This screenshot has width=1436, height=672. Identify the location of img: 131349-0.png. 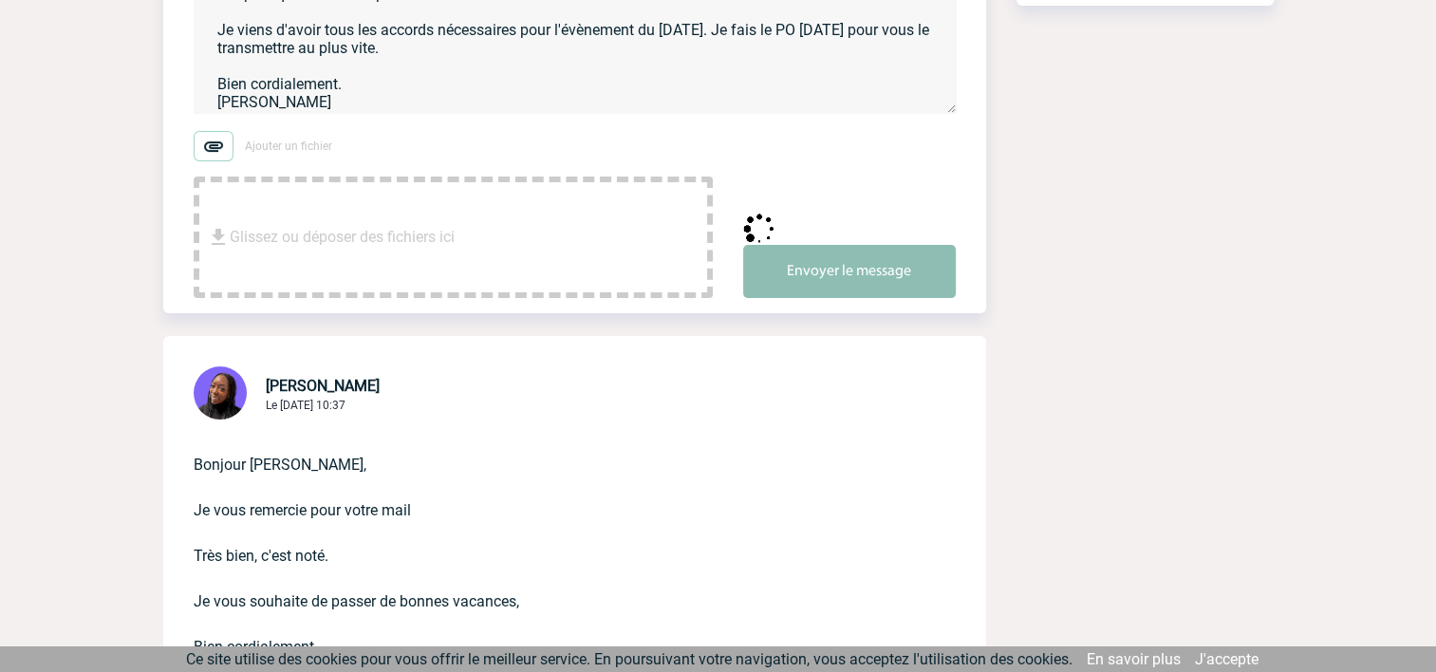
(220, 393).